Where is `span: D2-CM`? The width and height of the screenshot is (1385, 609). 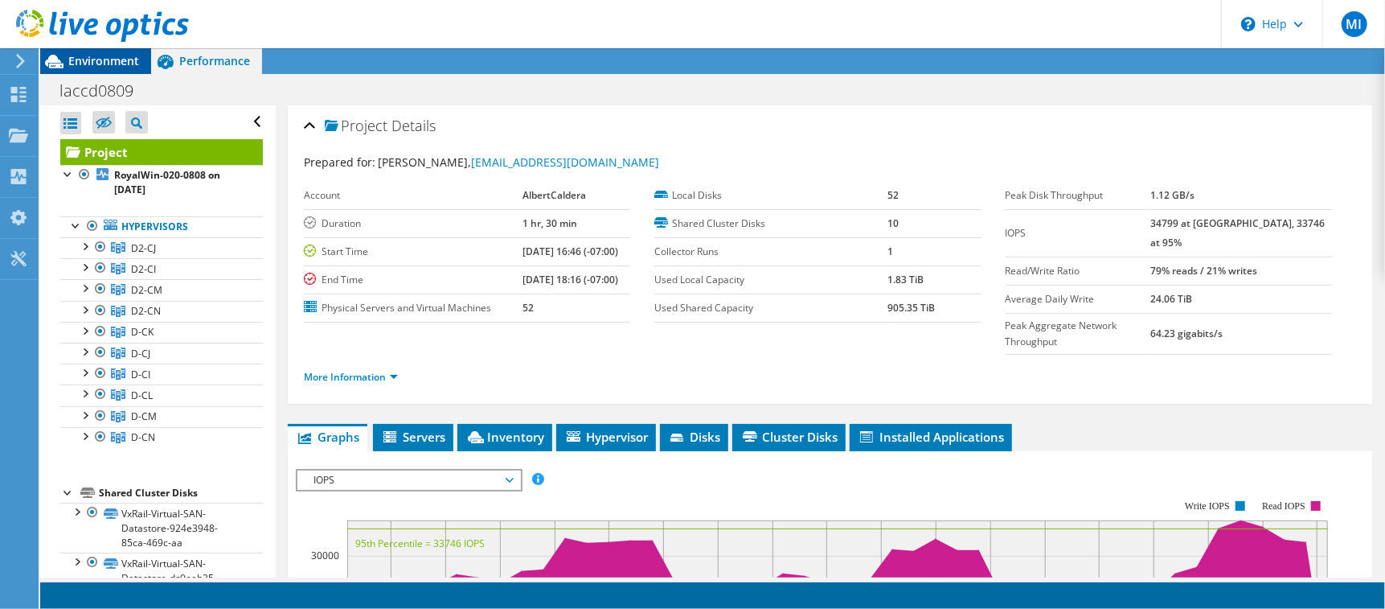
span: D2-CM is located at coordinates (146, 289).